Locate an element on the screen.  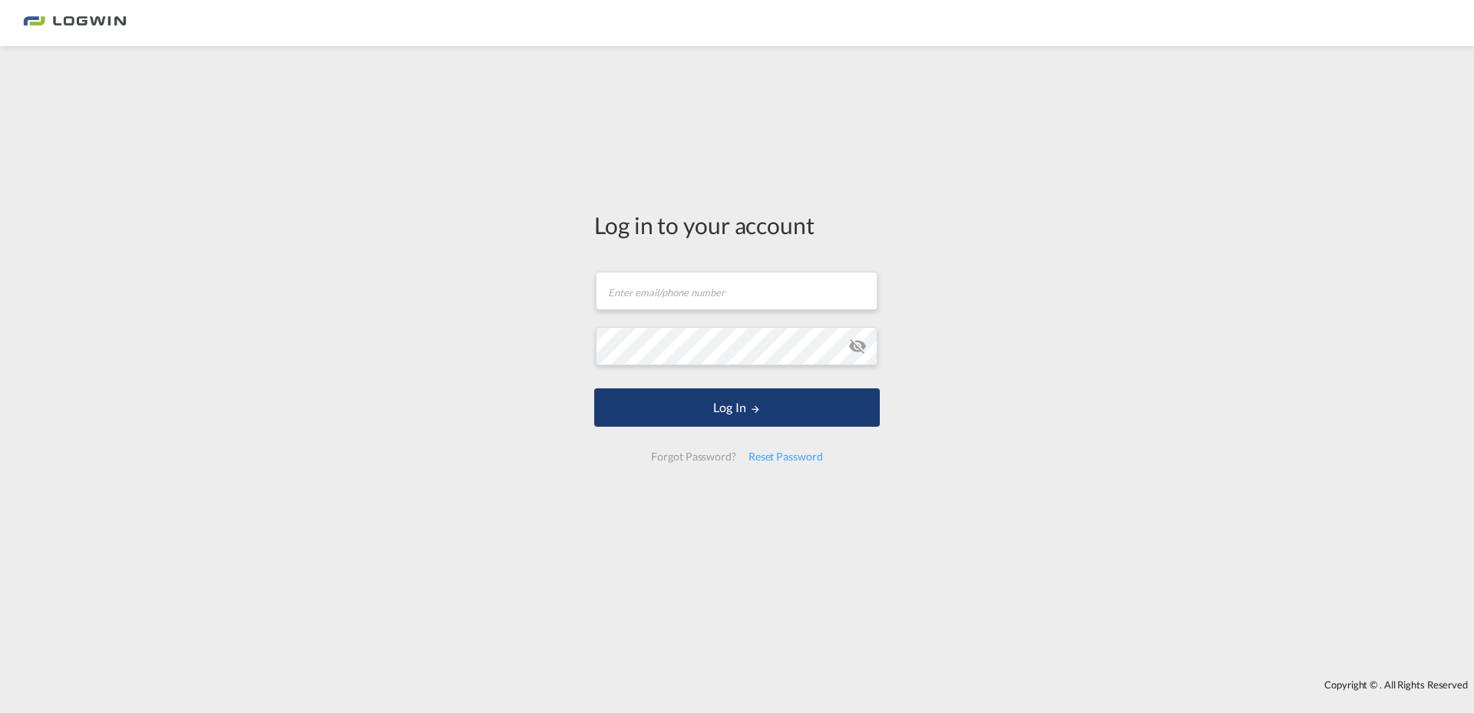
div: Forgot Password? is located at coordinates (693, 457).